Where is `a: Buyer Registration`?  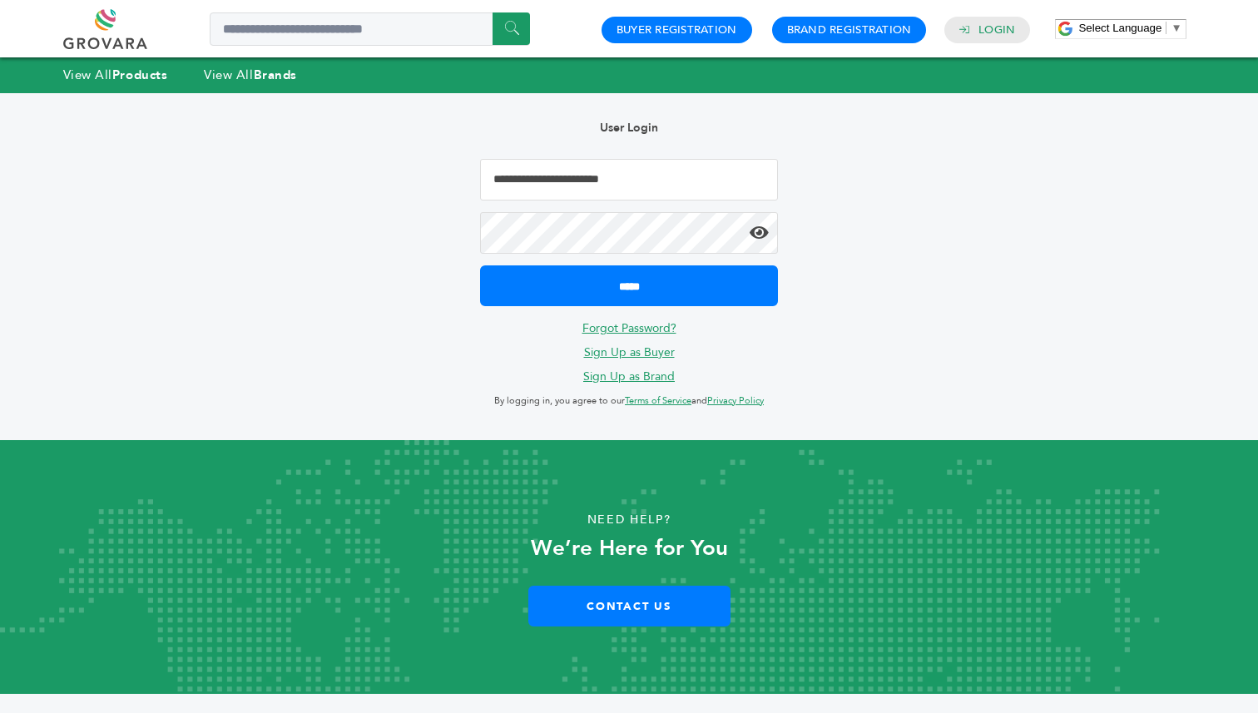
a: Buyer Registration is located at coordinates (676, 30).